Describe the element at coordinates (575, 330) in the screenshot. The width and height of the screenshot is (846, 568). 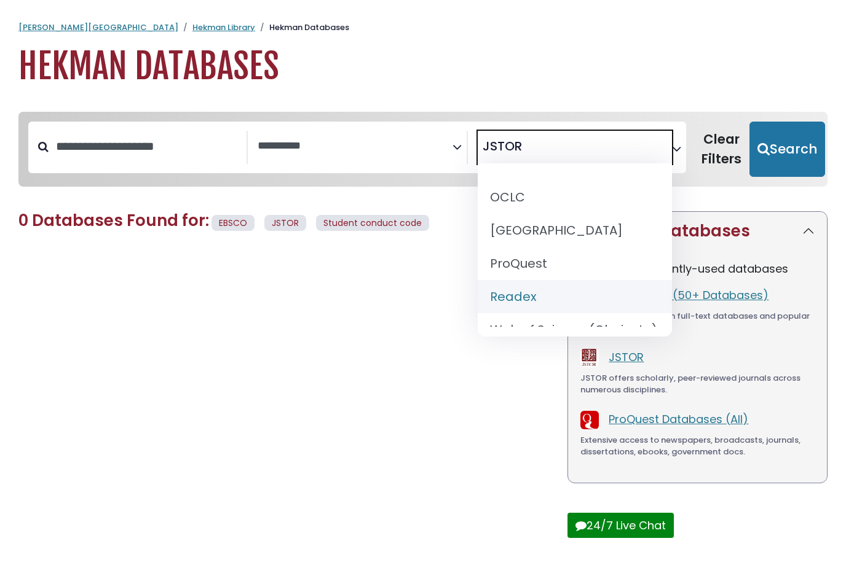
I see `li: Web of Science (Clarivate)` at that location.